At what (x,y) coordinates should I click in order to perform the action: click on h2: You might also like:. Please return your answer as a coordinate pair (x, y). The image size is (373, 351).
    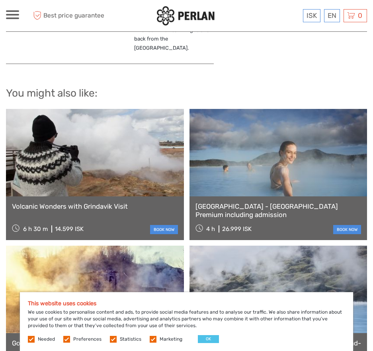
    Looking at the image, I should click on (186, 94).